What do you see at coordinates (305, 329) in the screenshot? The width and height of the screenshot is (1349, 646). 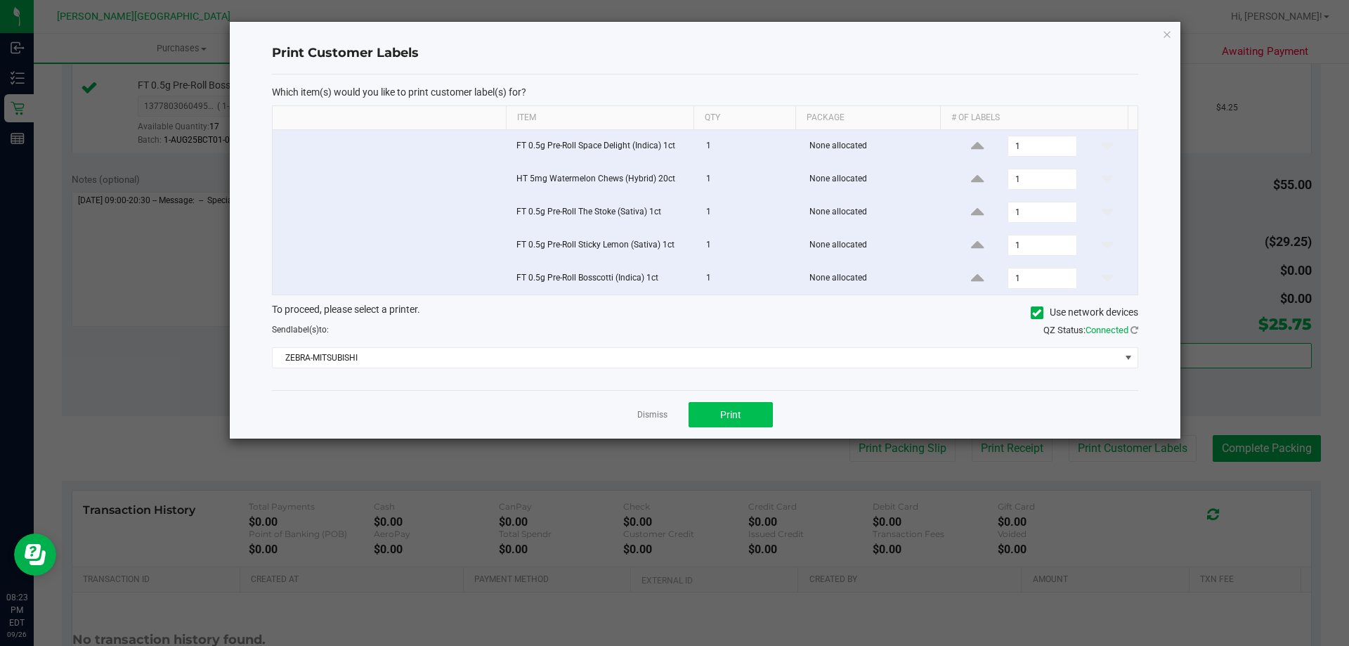 I see `span: label(s)` at bounding box center [305, 329].